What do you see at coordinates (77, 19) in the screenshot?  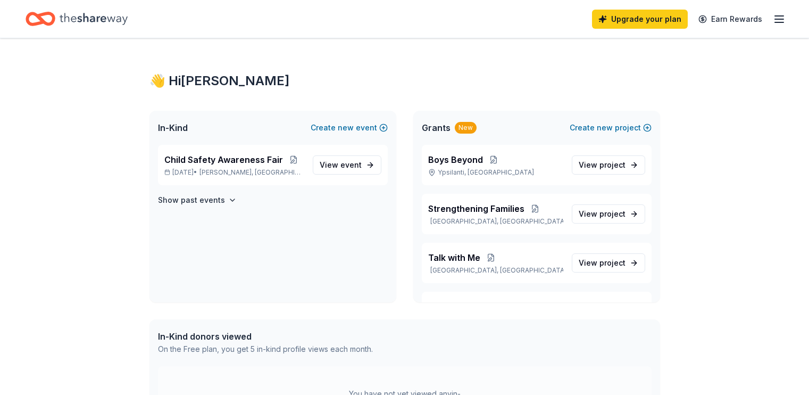 I see `a: Home` at bounding box center [77, 19].